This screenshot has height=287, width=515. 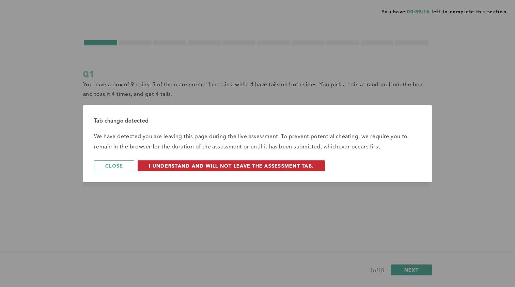 What do you see at coordinates (258, 142) in the screenshot?
I see `p: We have detected you are leaving this page during the live assessment. To prevent potential cheat...` at bounding box center [258, 142].